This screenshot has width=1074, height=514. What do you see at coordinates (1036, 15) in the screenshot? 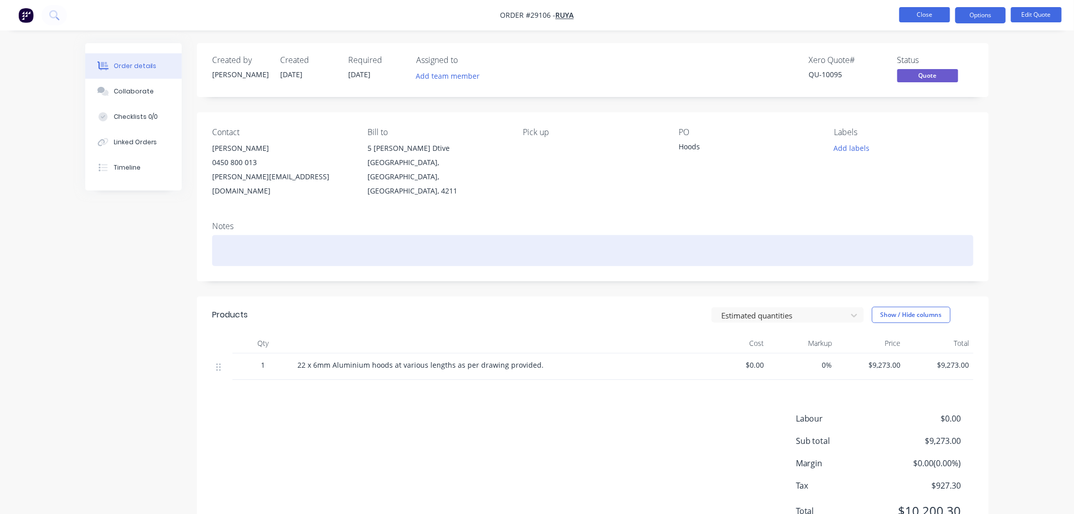
I see `button: Edit Quote` at bounding box center [1036, 15].